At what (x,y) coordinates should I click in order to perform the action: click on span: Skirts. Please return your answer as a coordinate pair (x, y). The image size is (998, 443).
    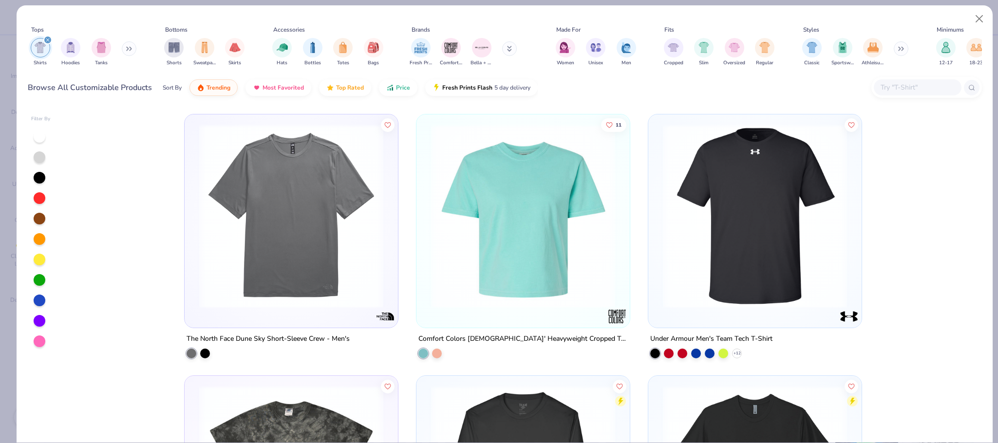
    Looking at the image, I should click on (235, 63).